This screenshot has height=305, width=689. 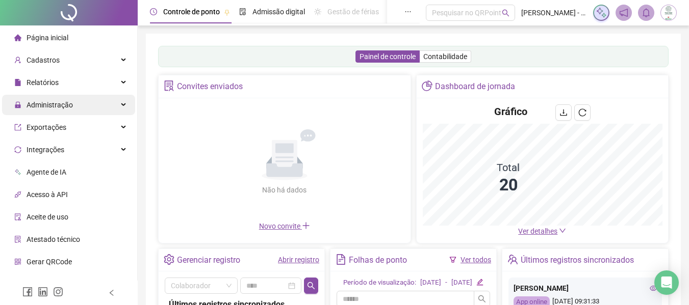 I want to click on span: eye, so click(x=653, y=289).